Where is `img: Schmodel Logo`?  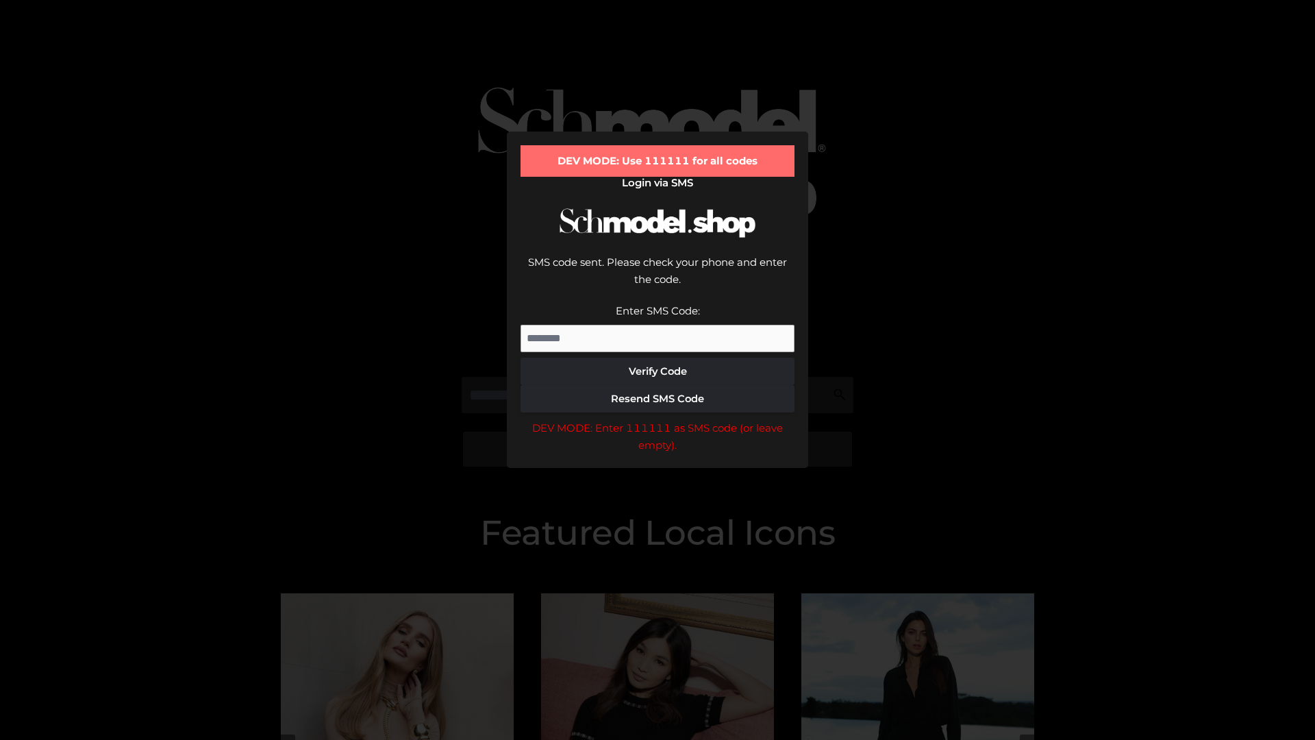 img: Schmodel Logo is located at coordinates (658, 223).